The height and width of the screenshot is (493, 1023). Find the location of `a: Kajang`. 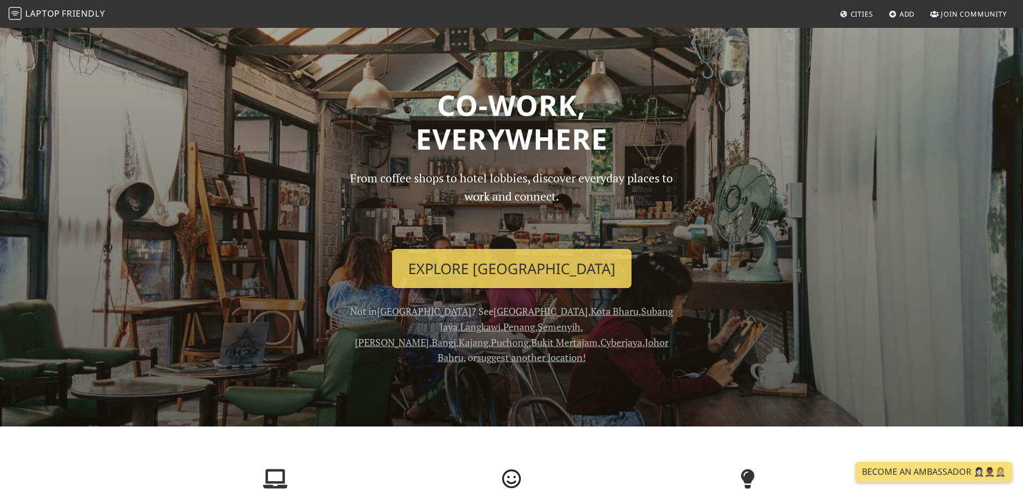

a: Kajang is located at coordinates (473, 343).